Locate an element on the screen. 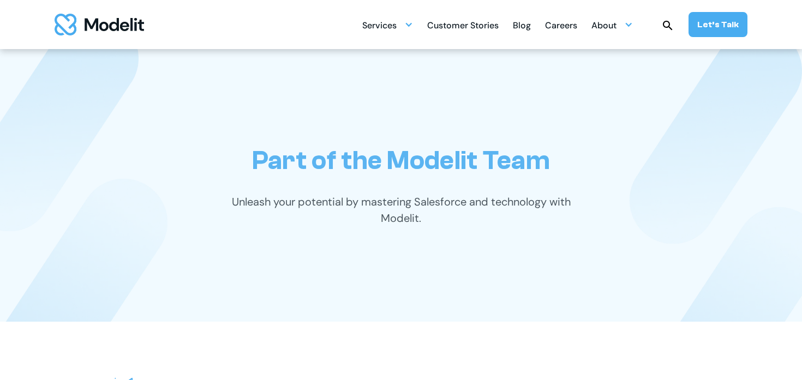 The width and height of the screenshot is (802, 380). a: Blog is located at coordinates (522, 25).